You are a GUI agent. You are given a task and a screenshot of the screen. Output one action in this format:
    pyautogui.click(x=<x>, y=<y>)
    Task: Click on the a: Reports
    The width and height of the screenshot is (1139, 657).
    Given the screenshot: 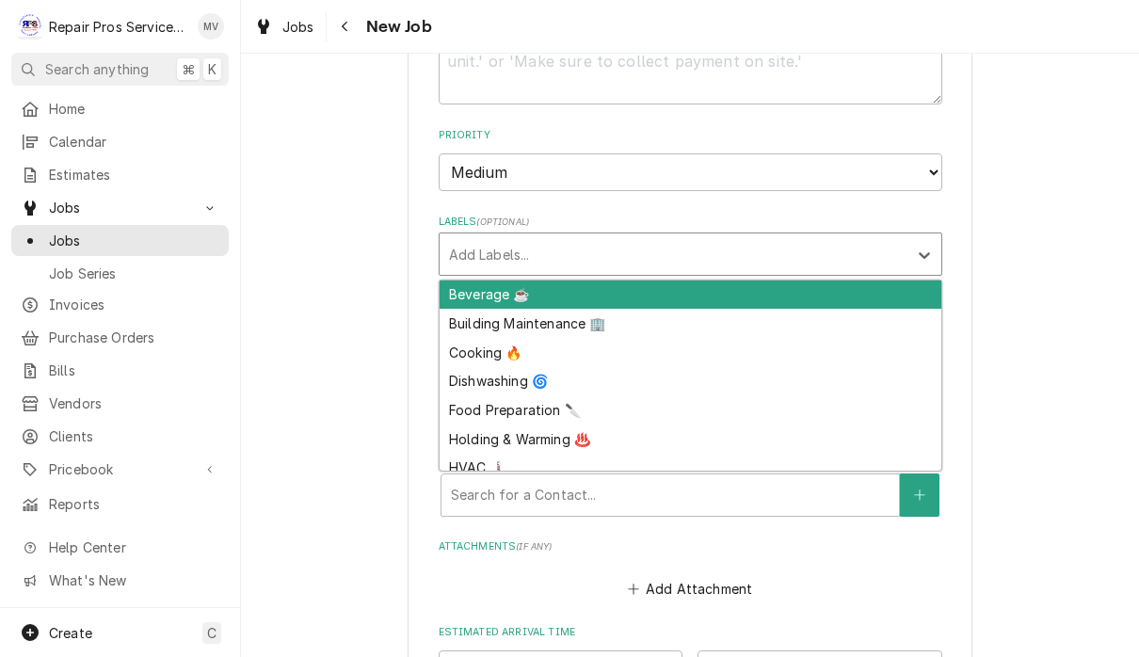 What is the action you would take?
    pyautogui.click(x=120, y=504)
    